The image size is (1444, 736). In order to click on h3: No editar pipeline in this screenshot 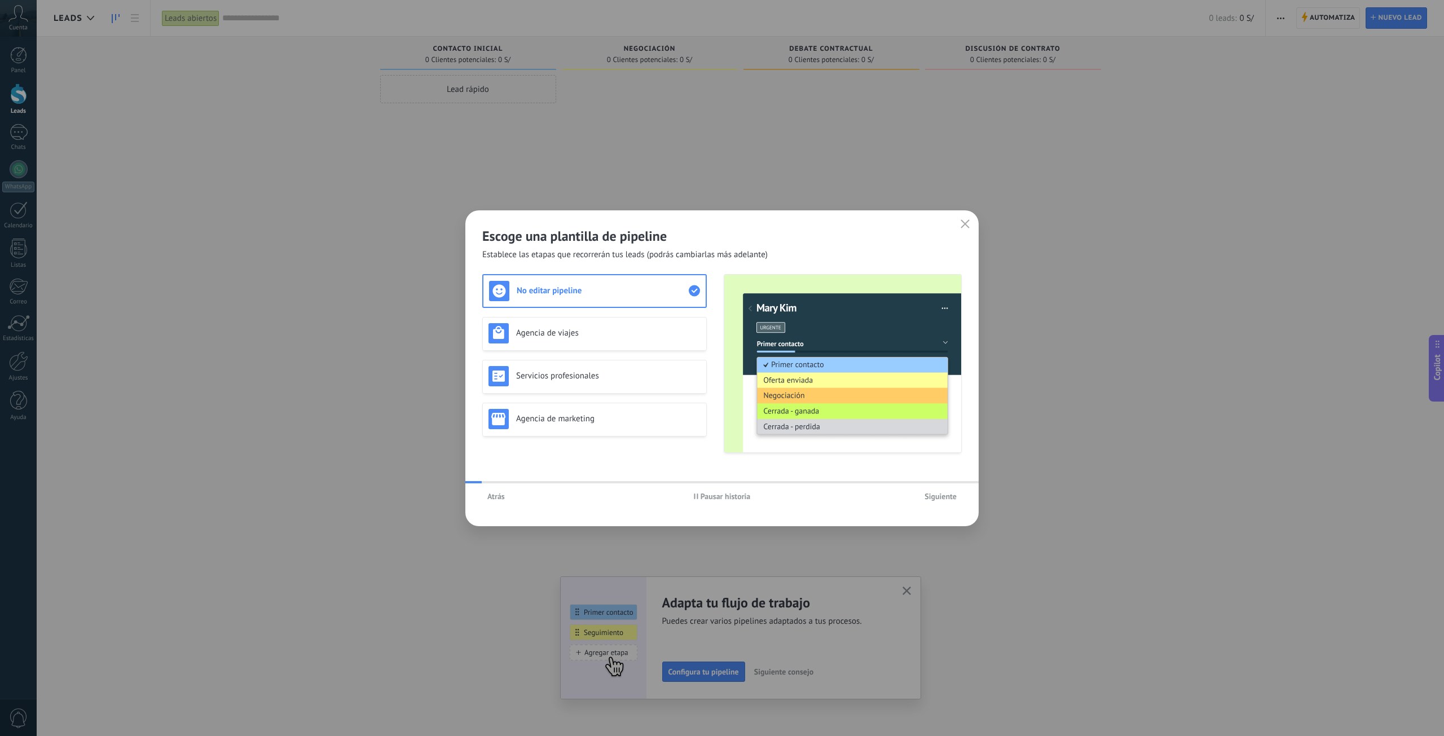, I will do `click(602, 290)`.